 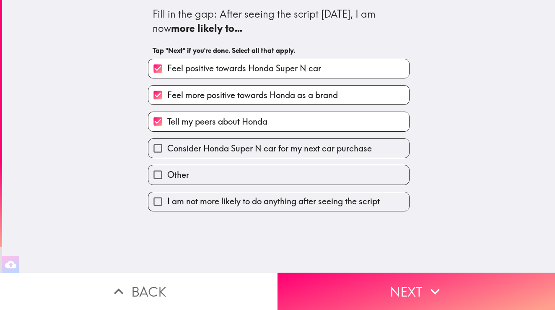 What do you see at coordinates (279, 148) in the screenshot?
I see `button: Consider Honda Super N car for my next car purchase` at bounding box center [279, 148].